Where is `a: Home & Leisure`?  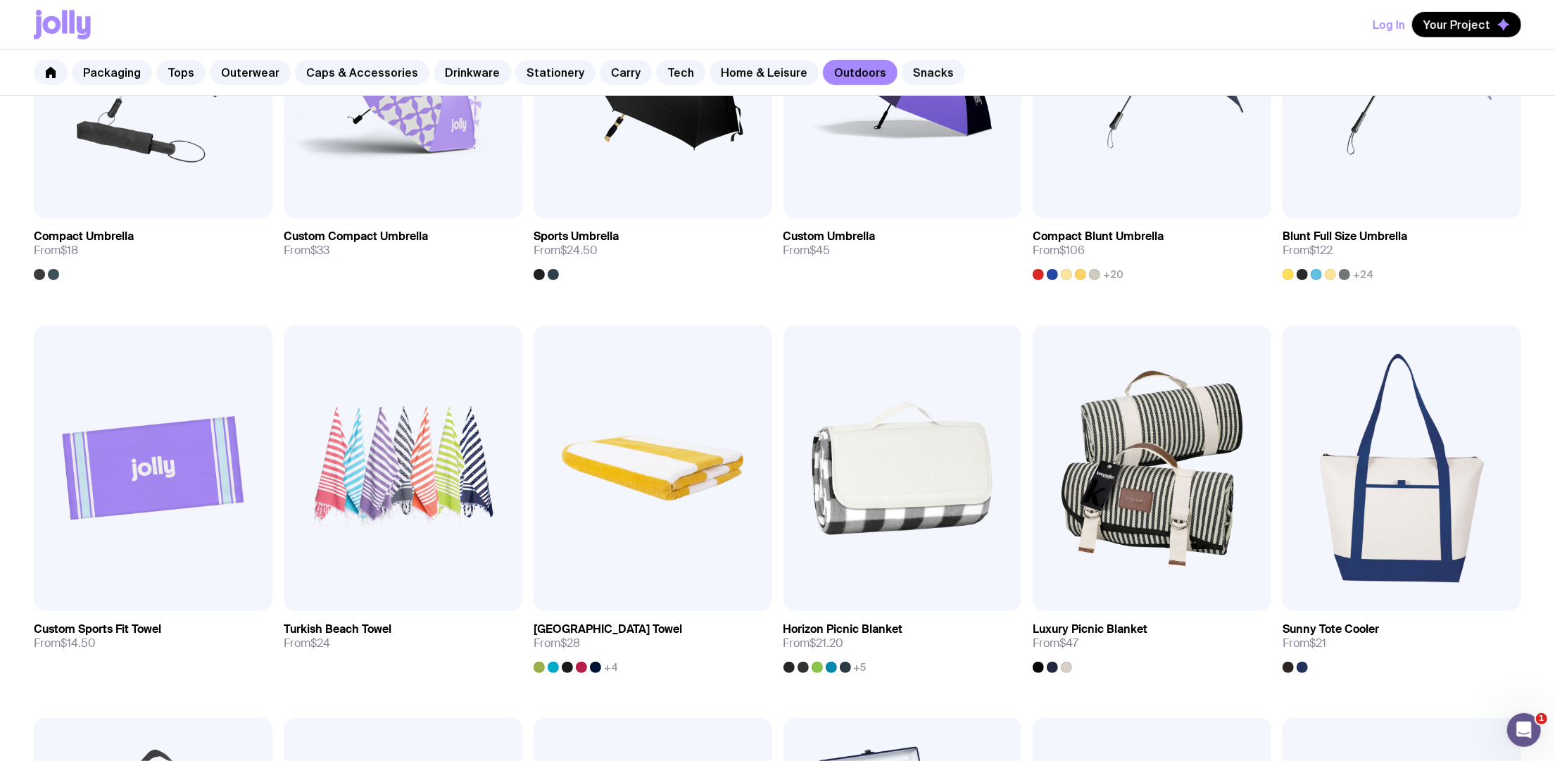
a: Home & Leisure is located at coordinates (764, 72).